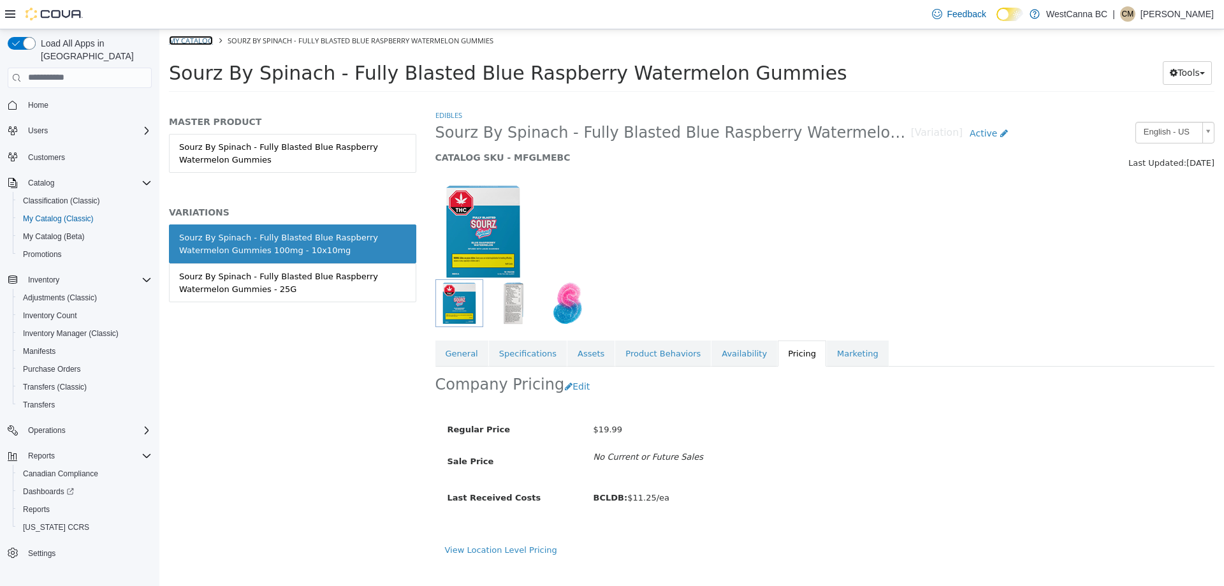  I want to click on a: Promotions, so click(42, 254).